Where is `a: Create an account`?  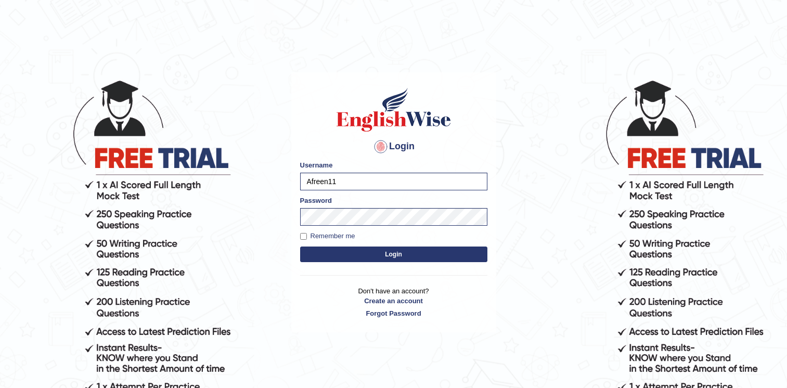 a: Create an account is located at coordinates (394, 300).